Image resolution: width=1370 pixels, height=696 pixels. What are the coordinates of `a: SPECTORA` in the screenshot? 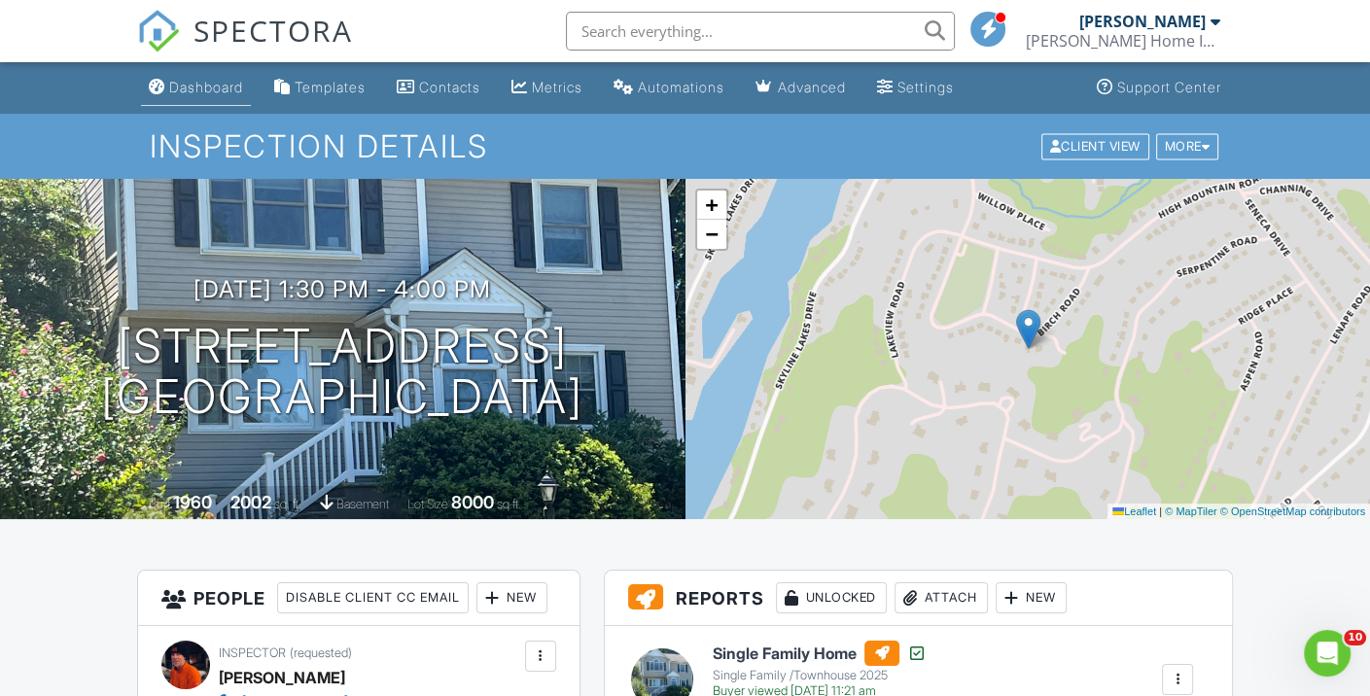 It's located at (245, 47).